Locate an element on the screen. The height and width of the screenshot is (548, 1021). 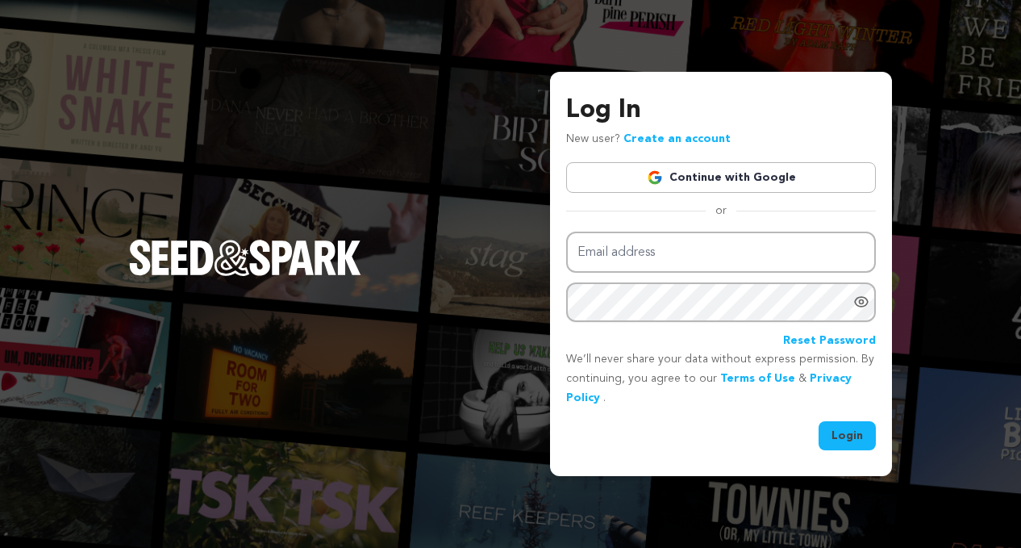
a: Reset Password is located at coordinates (829, 341).